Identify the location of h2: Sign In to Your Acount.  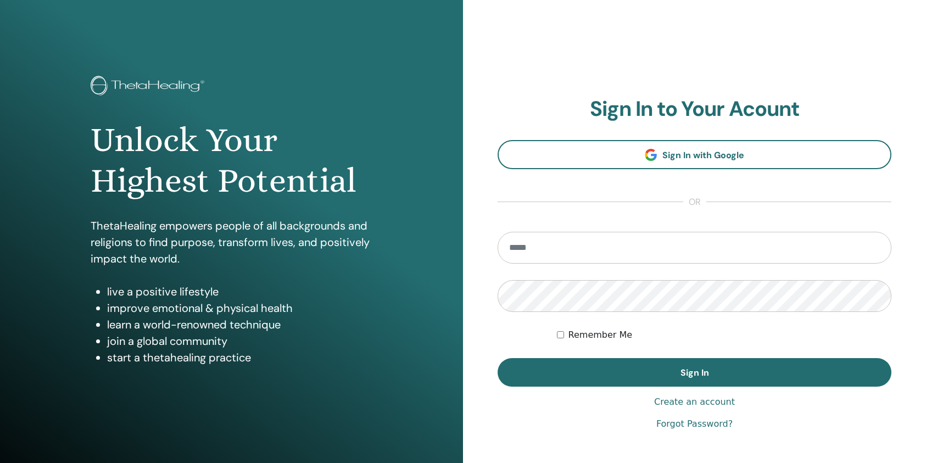
(694, 109).